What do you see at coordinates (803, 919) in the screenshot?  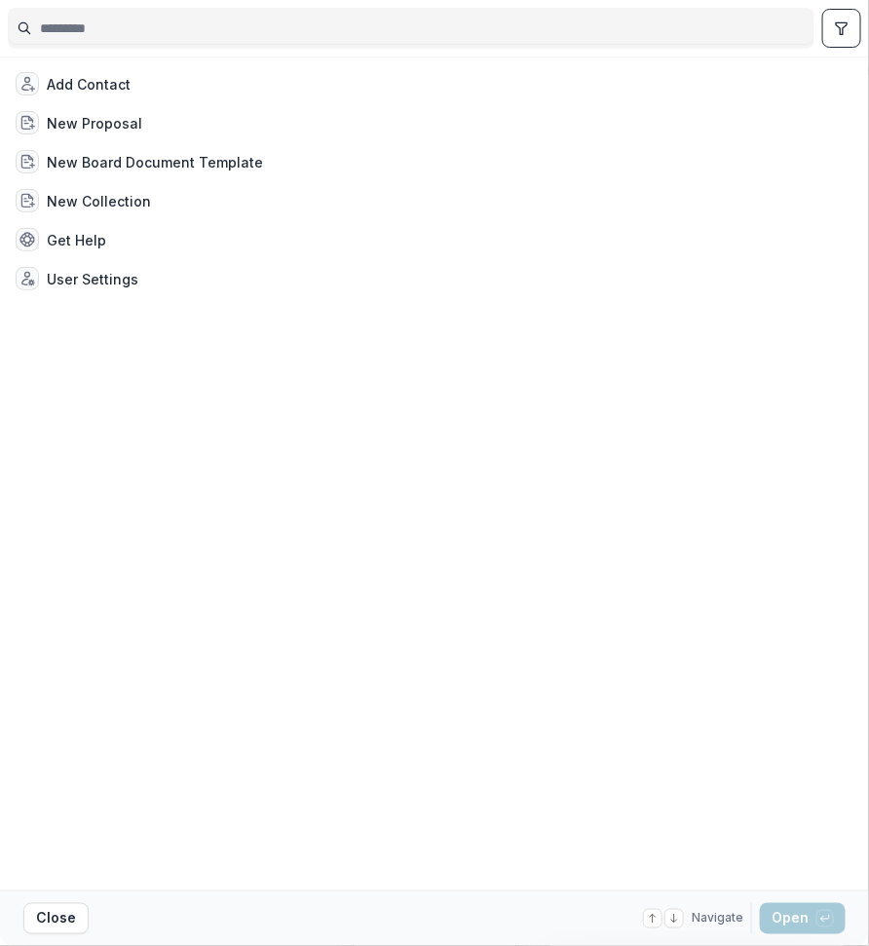 I see `button: Open` at bounding box center [803, 919].